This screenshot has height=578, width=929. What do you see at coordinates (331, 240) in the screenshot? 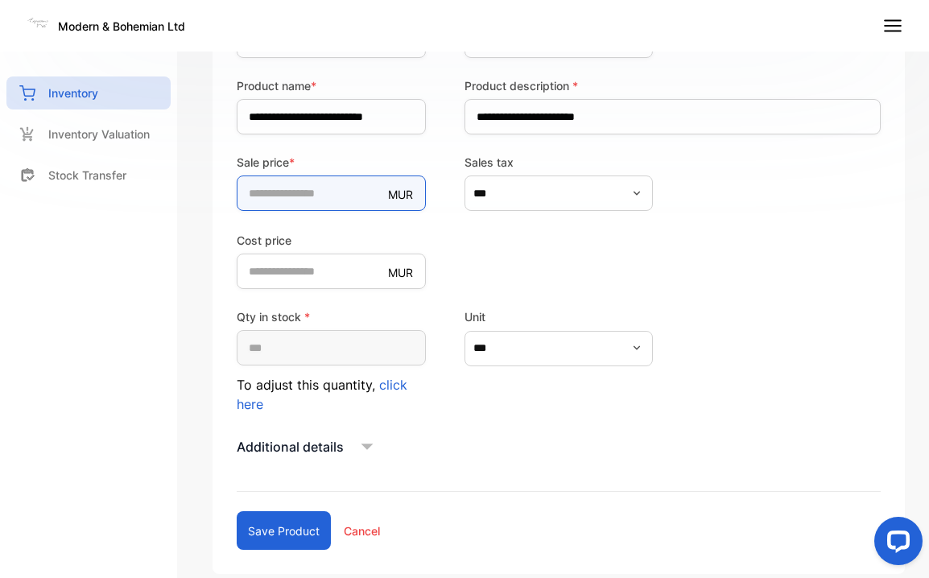
I see `label: Cost price` at bounding box center [331, 240].